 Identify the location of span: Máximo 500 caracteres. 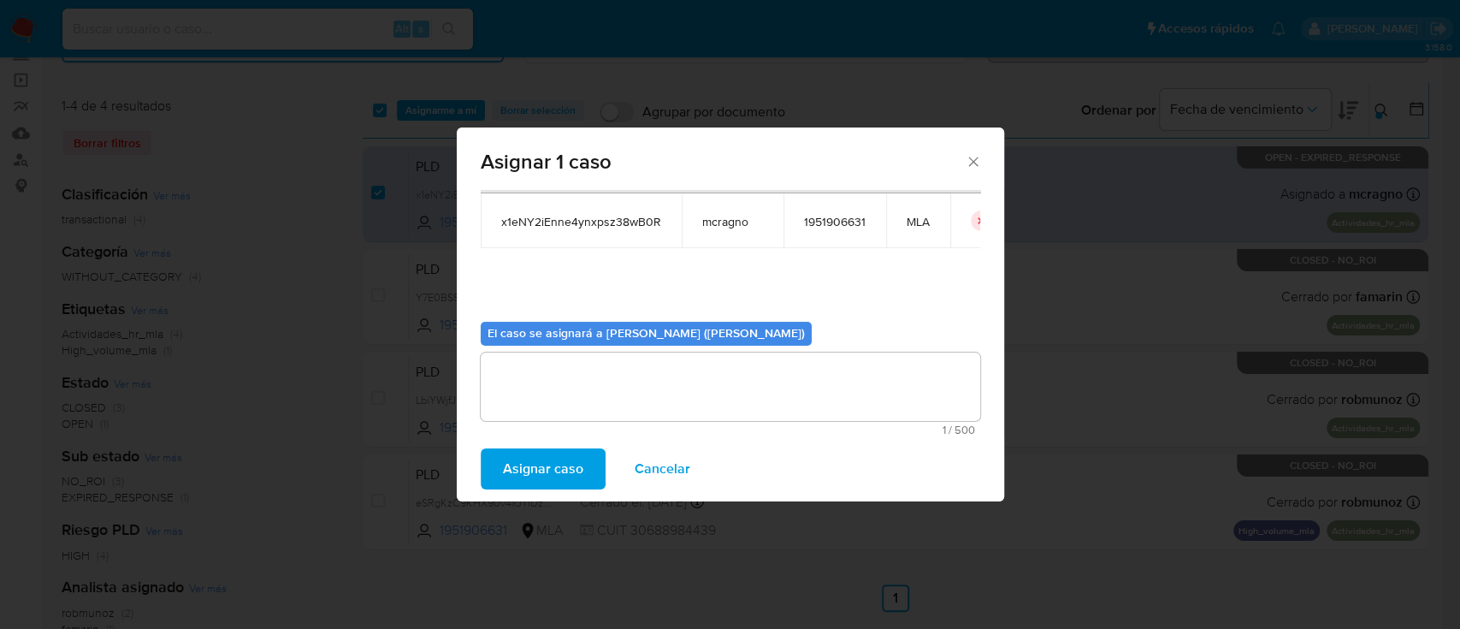
(731, 430).